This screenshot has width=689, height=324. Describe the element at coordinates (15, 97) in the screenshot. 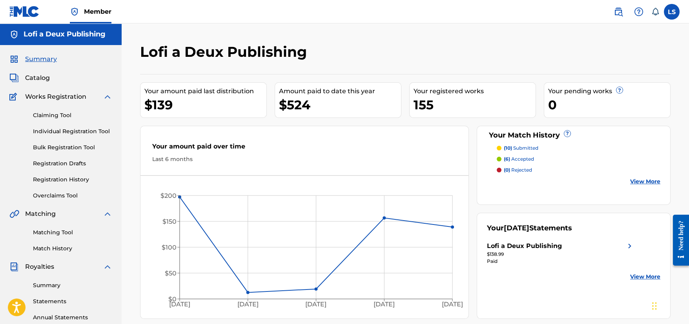

I see `img: Works Registration` at that location.